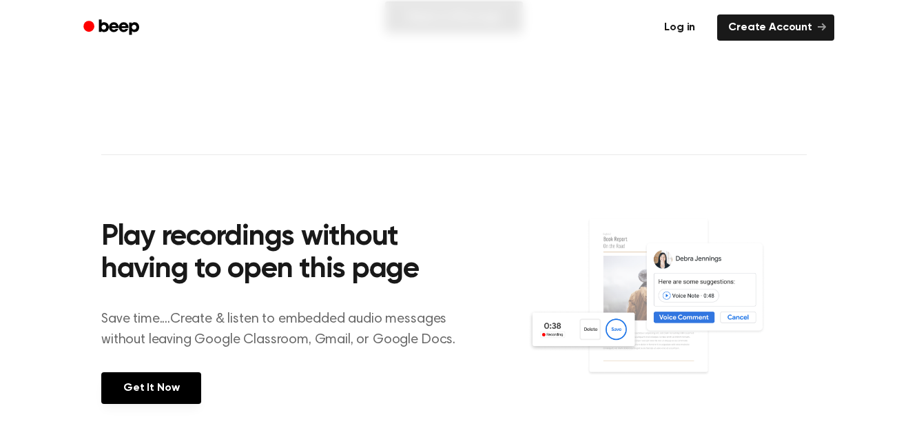  I want to click on a: Create Account, so click(776, 28).